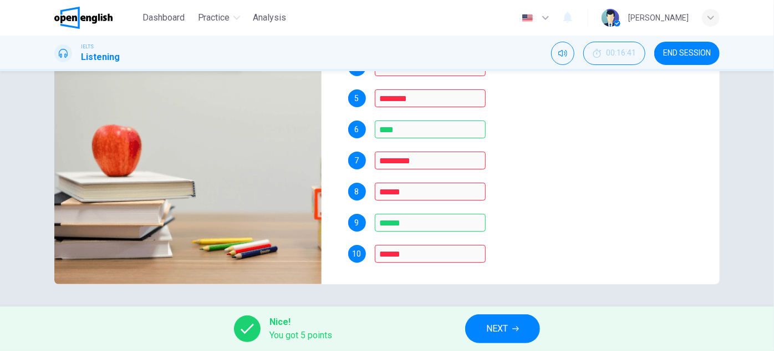 This screenshot has height=351, width=774. Describe the element at coordinates (188, 149) in the screenshot. I see `img: Upcoming Travel` at that location.